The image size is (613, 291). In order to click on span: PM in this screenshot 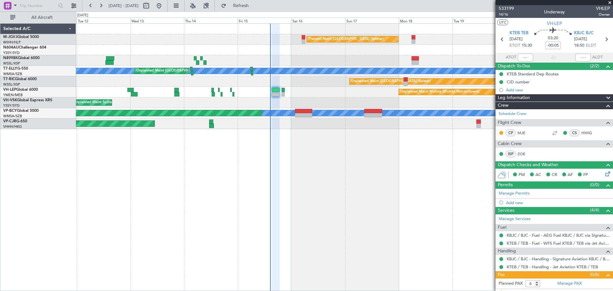, I will do `click(522, 175)`.